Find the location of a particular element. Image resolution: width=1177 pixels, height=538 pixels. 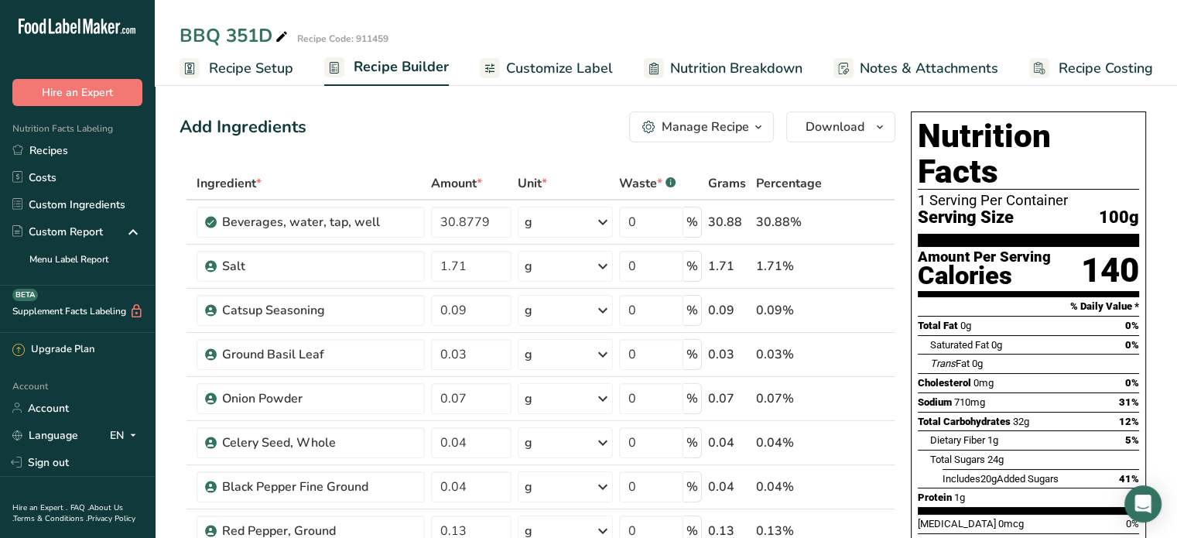

div: Manage Recipe is located at coordinates (705, 127).